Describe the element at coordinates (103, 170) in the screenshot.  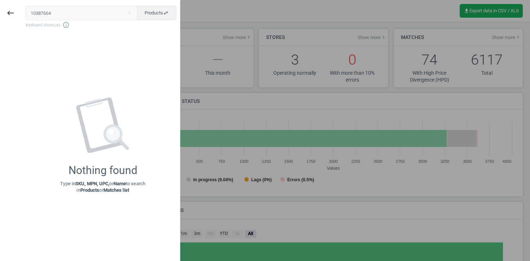
I see `div: Nothing found` at that location.